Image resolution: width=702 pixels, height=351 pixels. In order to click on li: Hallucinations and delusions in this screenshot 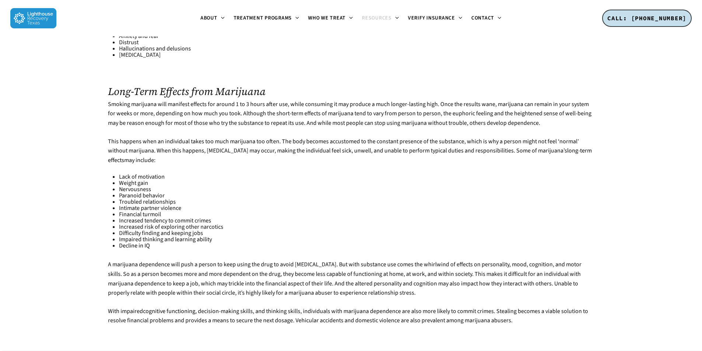, I will do `click(357, 49)`.